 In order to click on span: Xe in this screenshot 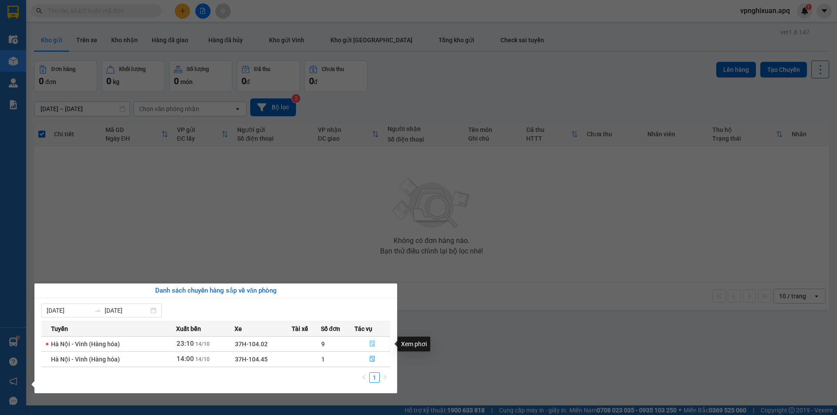, I will do `click(238, 329)`.